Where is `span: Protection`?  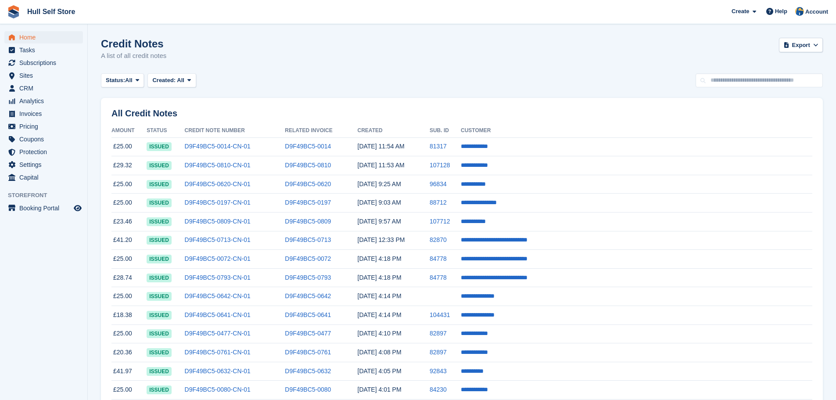
span: Protection is located at coordinates (46, 152).